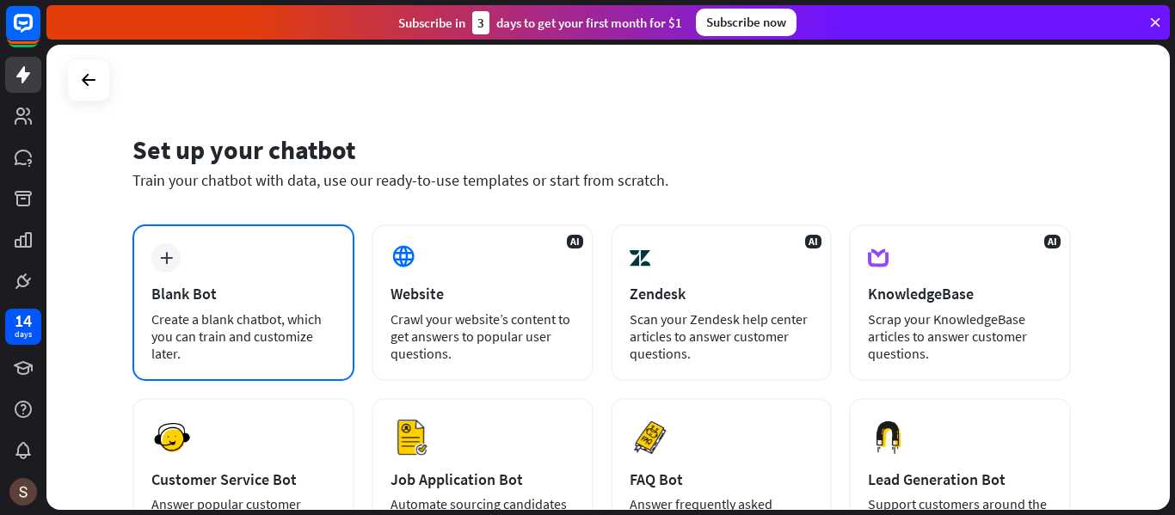  I want to click on div: Job Application Bot, so click(483, 479).